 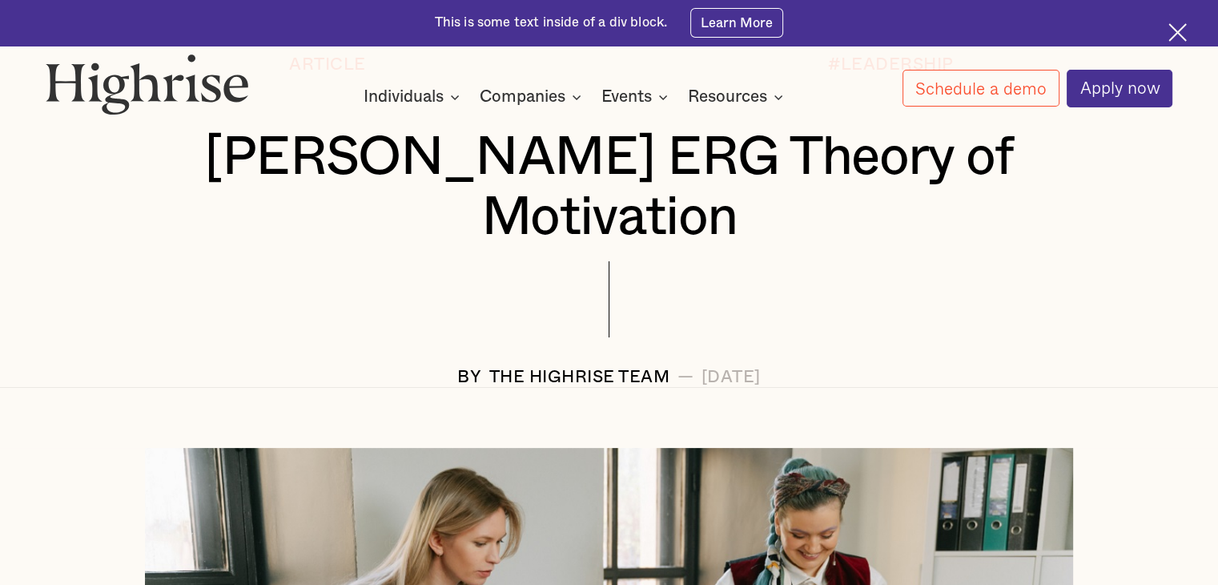 I want to click on div: This is some text inside of a div block., so click(x=551, y=22).